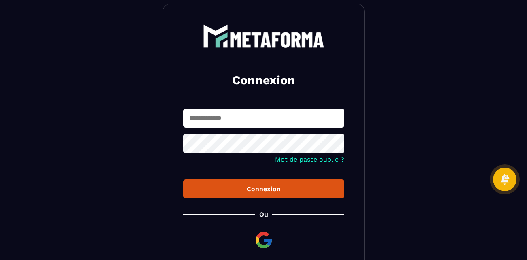 The height and width of the screenshot is (260, 527). What do you see at coordinates (264, 188) in the screenshot?
I see `div: Connexion` at bounding box center [264, 188].